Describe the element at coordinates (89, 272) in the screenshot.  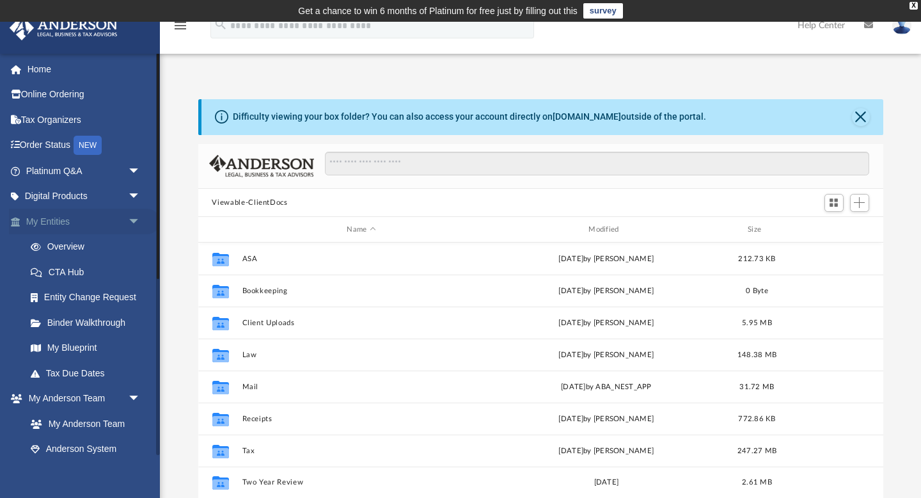
I see `a: CTA Hub` at that location.